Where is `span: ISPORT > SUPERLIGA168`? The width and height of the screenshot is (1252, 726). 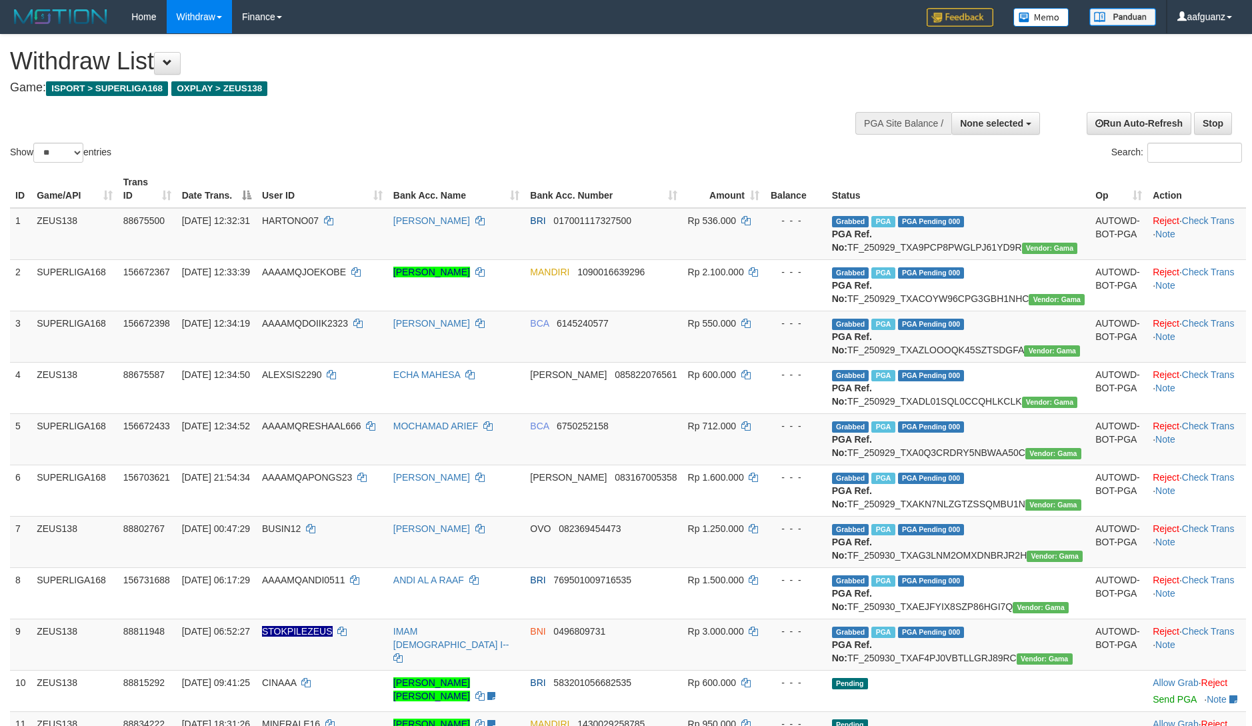
span: ISPORT > SUPERLIGA168 is located at coordinates (107, 89).